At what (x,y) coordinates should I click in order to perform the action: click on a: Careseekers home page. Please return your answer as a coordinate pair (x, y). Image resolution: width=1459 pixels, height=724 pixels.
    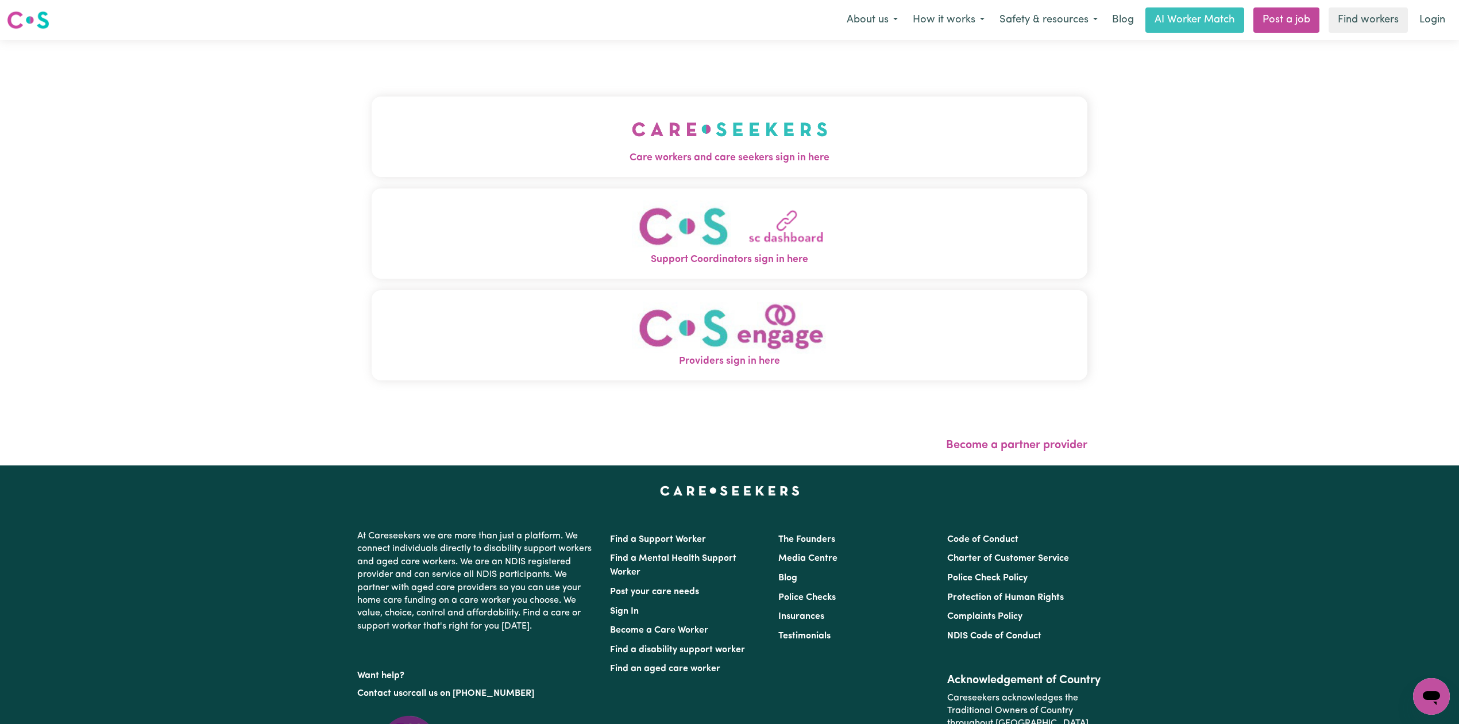
    Looking at the image, I should click on (730, 491).